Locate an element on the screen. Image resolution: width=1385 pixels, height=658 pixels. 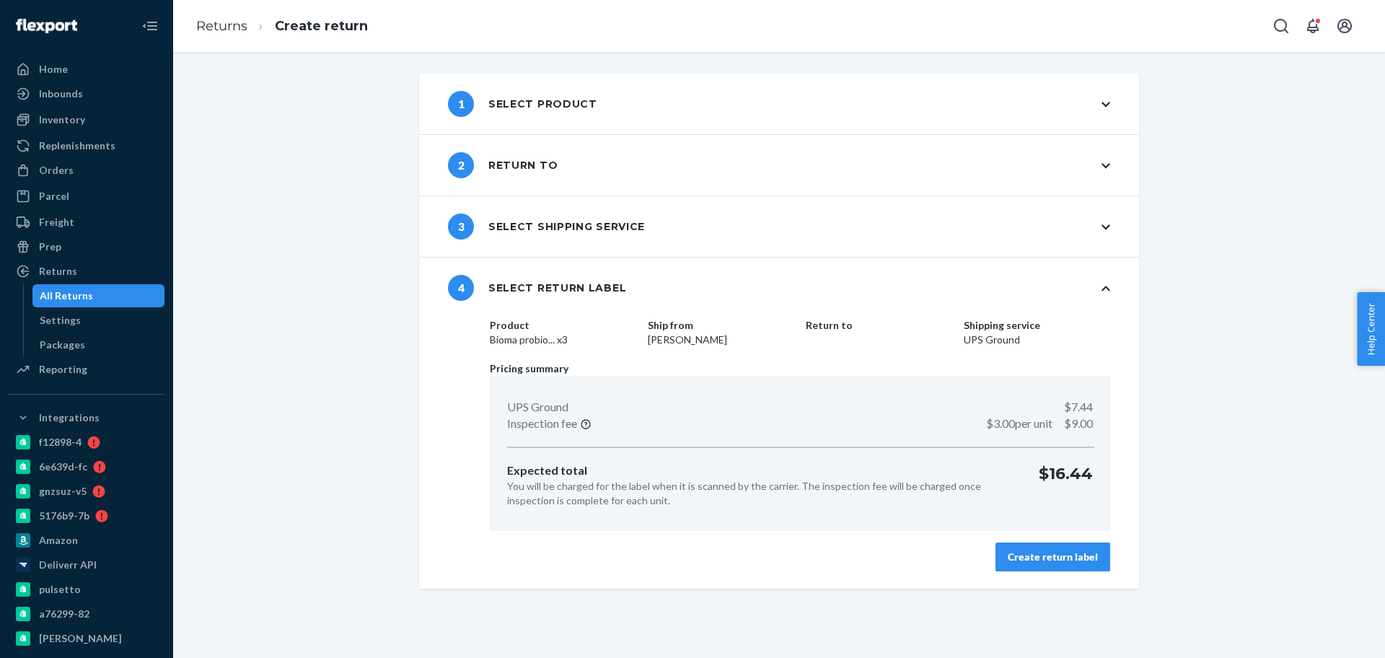
dt: Shipping service is located at coordinates (1037, 325).